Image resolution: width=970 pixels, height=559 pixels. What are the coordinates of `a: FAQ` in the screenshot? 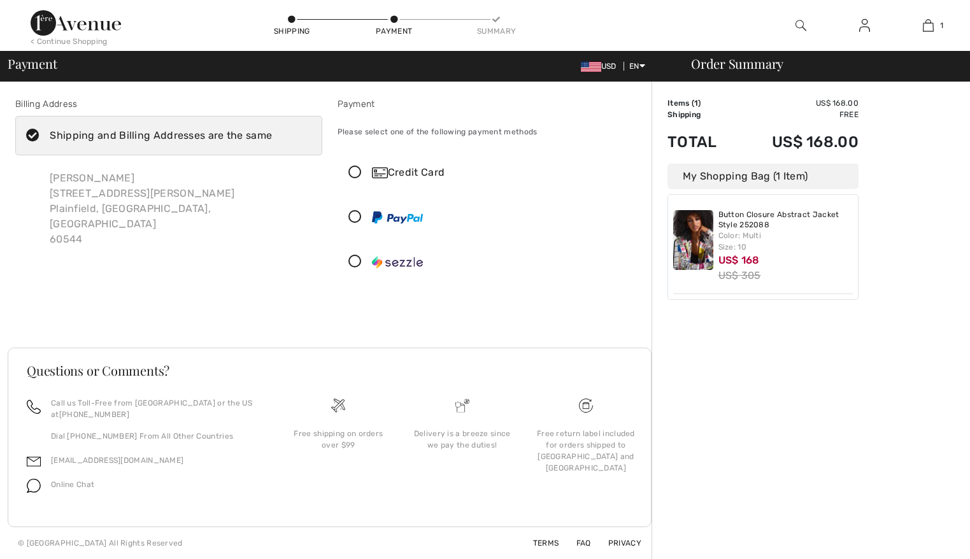 It's located at (576, 543).